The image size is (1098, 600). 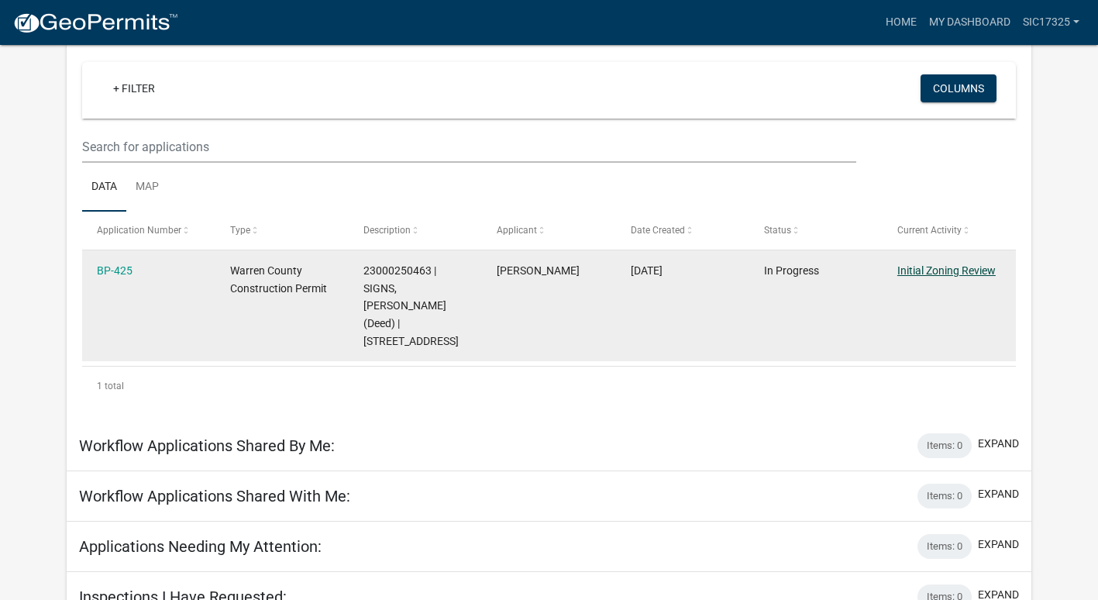 I want to click on input: Search for applications, so click(x=469, y=146).